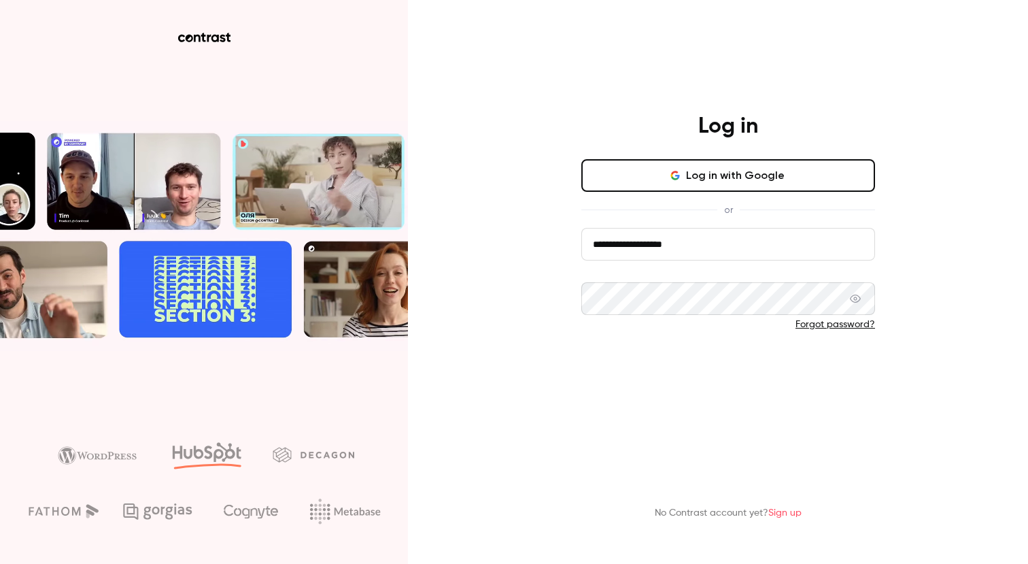 The width and height of the screenshot is (1028, 564). What do you see at coordinates (313, 454) in the screenshot?
I see `img: decagon` at bounding box center [313, 454].